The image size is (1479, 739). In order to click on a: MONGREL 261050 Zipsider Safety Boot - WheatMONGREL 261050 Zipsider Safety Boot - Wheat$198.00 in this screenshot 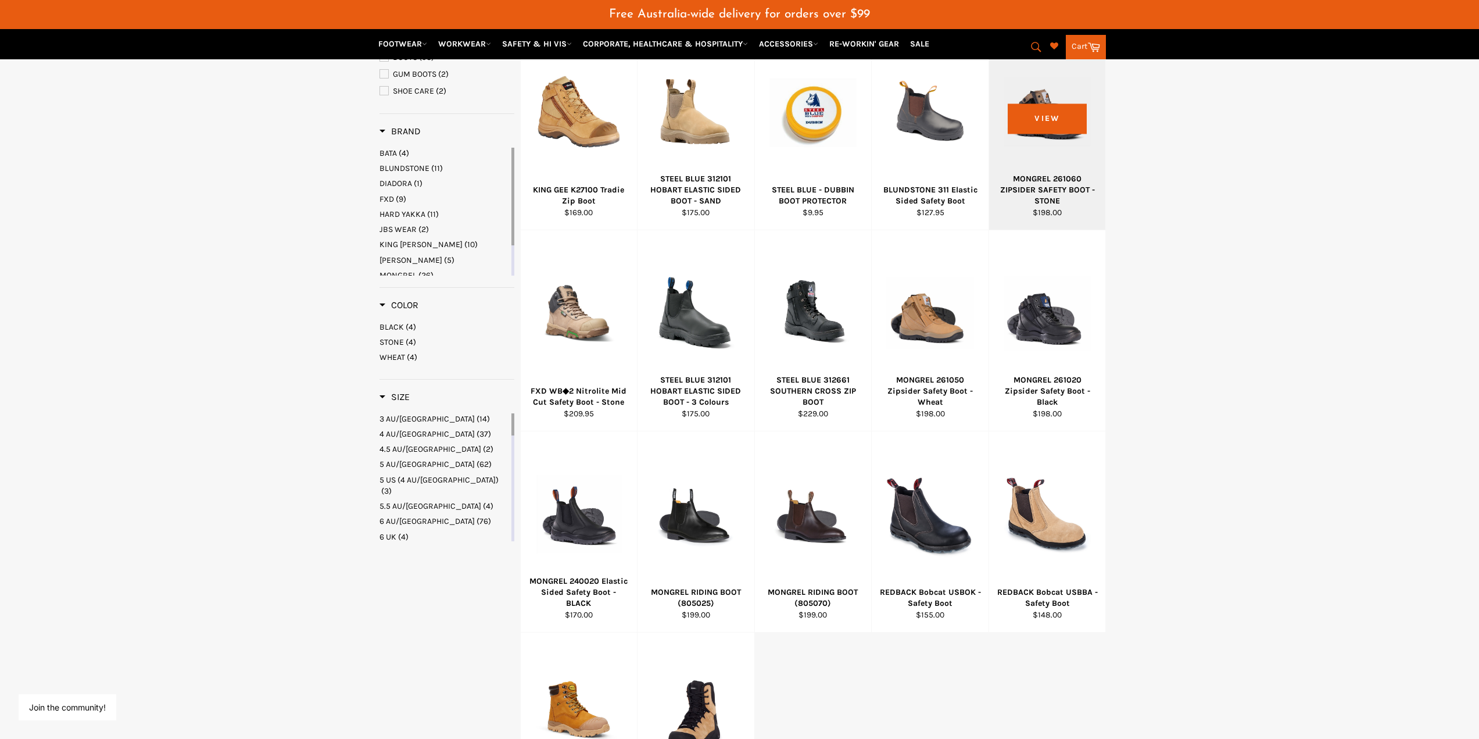, I will do `click(930, 331)`.